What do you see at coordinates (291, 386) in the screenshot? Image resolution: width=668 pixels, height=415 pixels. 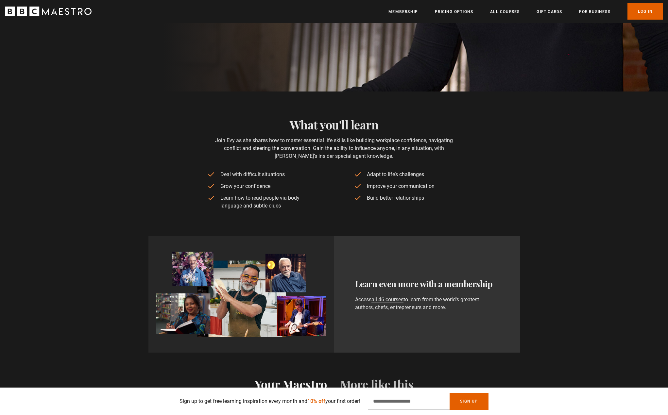 I see `button: Your Maestro` at bounding box center [291, 386].